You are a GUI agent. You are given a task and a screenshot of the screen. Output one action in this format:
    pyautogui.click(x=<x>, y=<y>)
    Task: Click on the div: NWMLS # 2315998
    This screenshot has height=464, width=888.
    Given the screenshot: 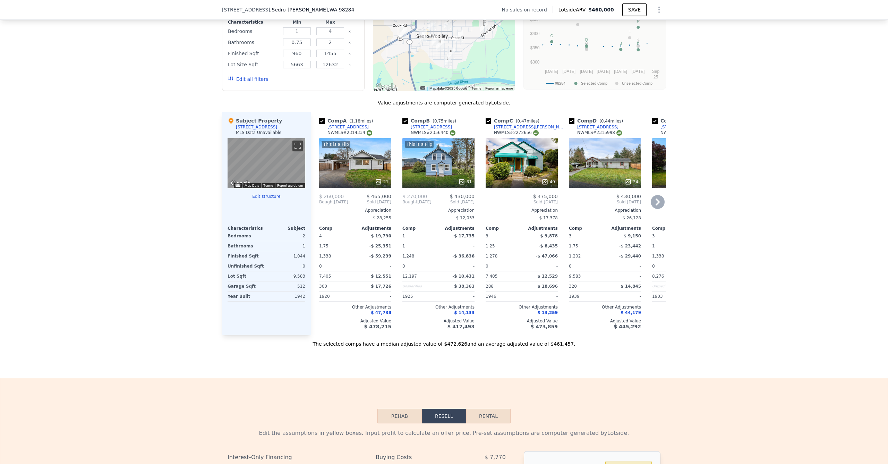 What is the action you would take?
    pyautogui.click(x=599, y=132)
    